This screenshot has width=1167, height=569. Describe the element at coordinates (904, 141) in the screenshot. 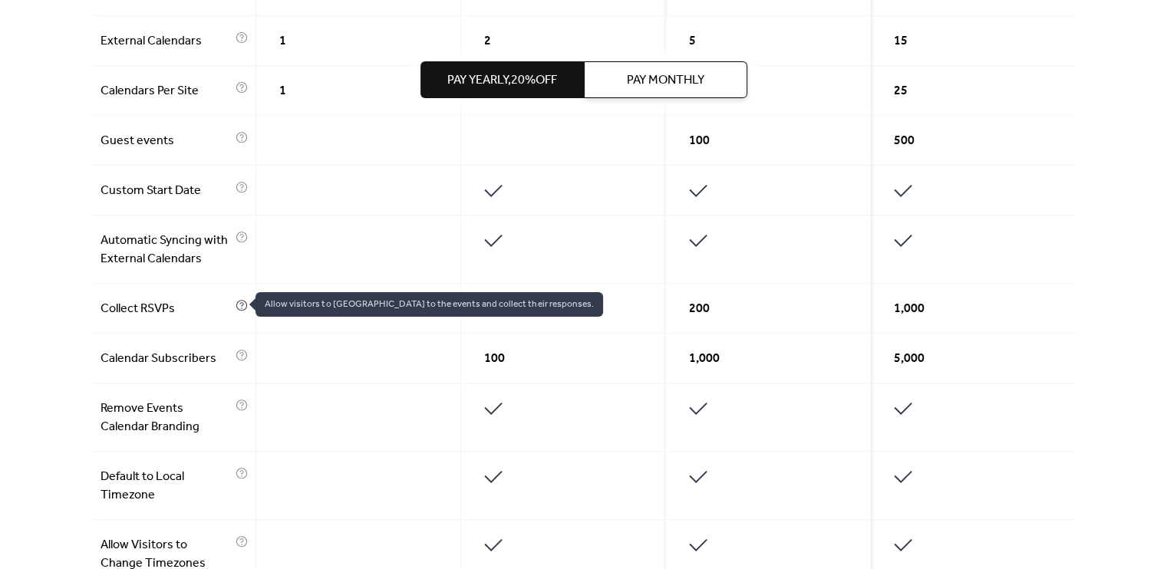

I see `span: 500` at that location.